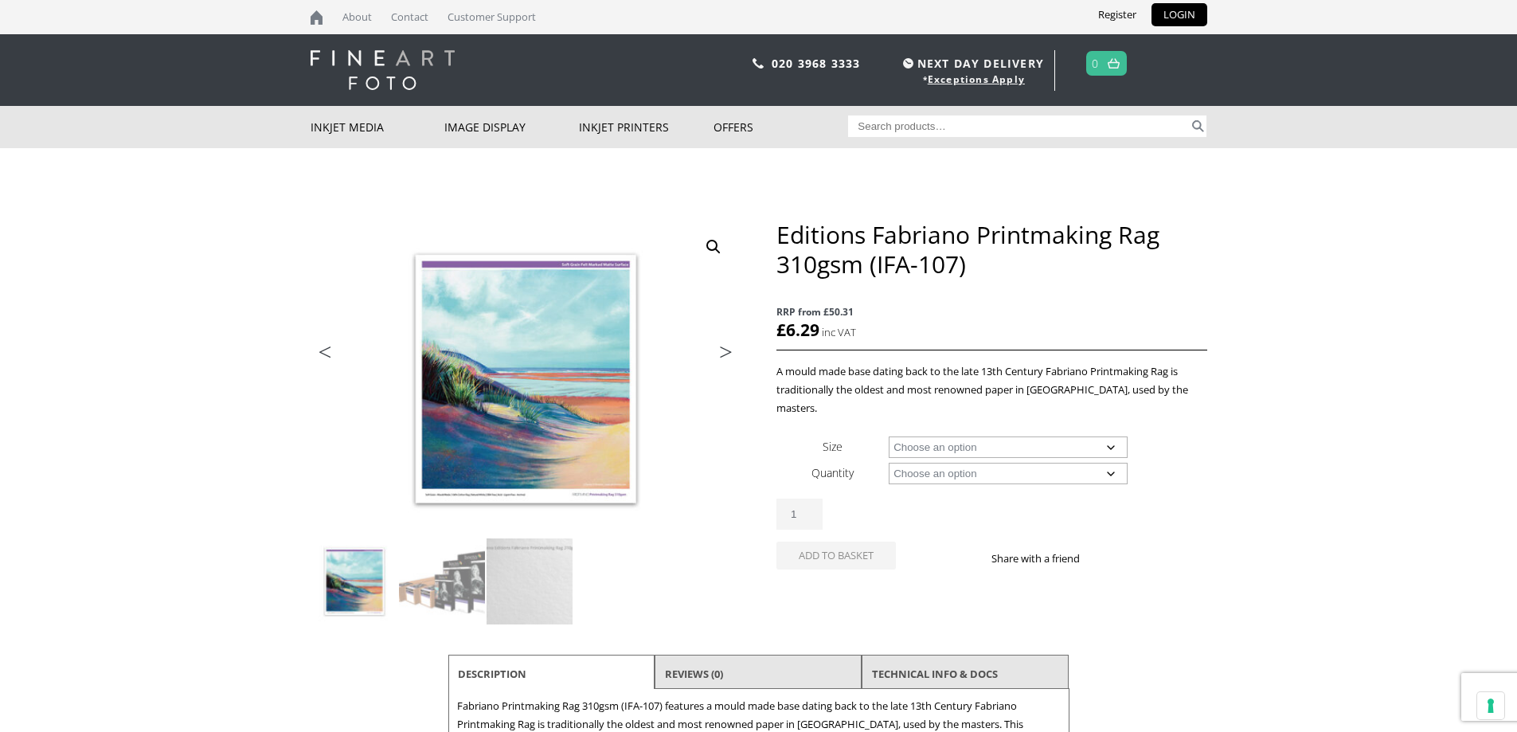  I want to click on button: Your consent preferences for tracking technologies, so click(1491, 705).